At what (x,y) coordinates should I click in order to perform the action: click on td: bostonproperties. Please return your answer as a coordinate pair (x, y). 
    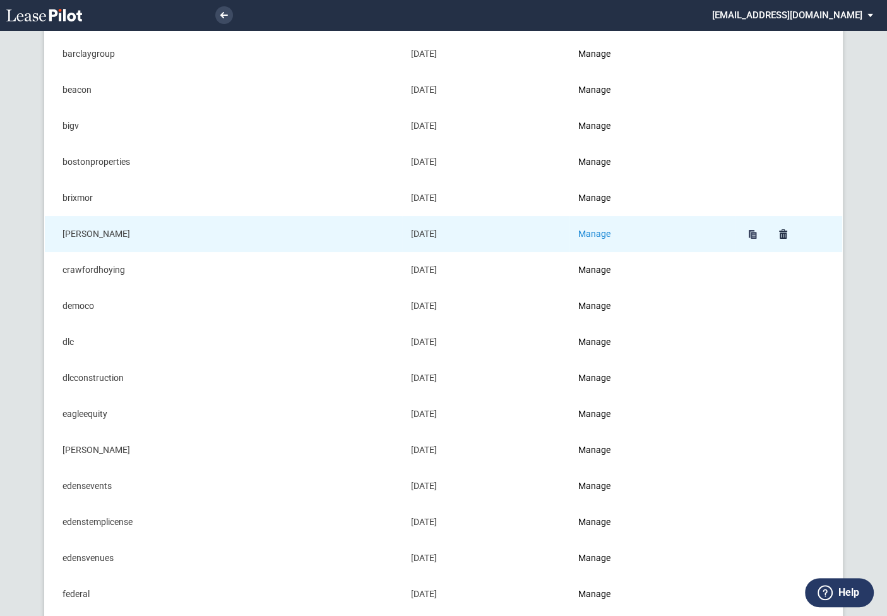
    Looking at the image, I should click on (224, 162).